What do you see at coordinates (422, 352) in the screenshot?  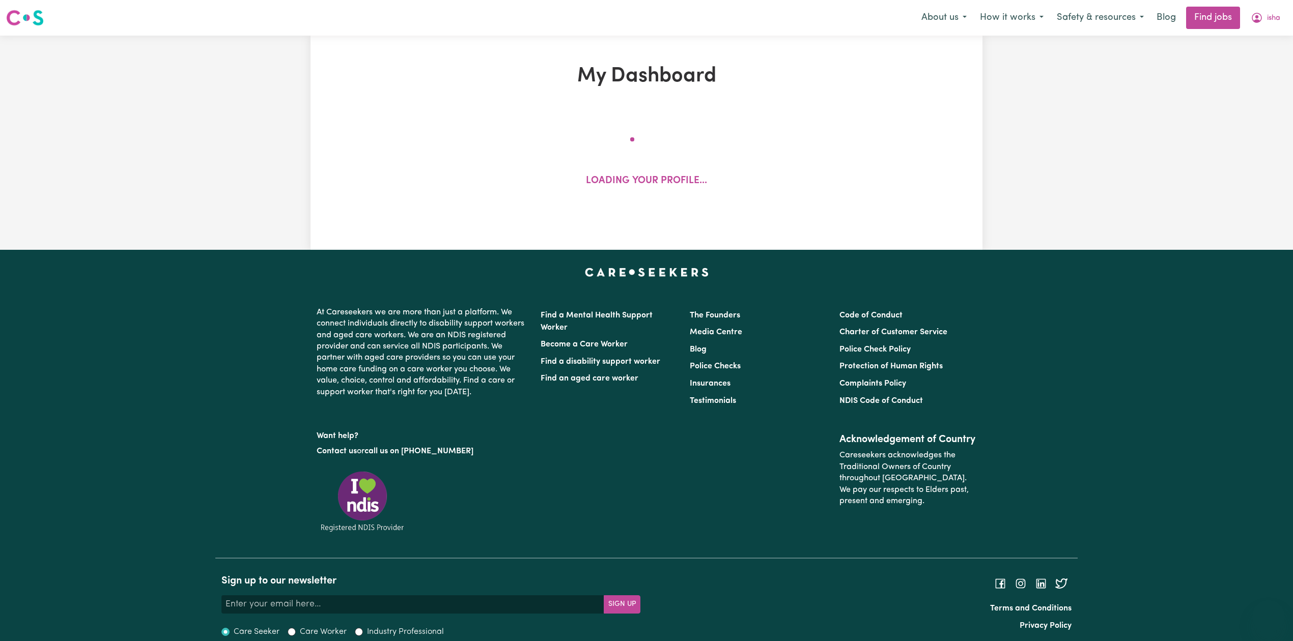 I see `p: At Careseekers we are more than just a platform. We connect individuals directly to disability su...` at bounding box center [422, 352].